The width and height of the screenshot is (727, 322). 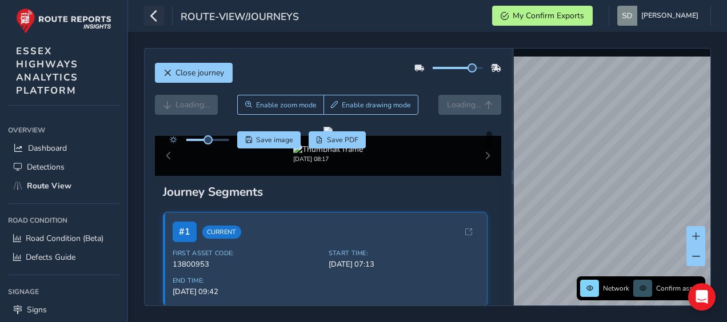 I want to click on button: Draw, so click(x=371, y=105).